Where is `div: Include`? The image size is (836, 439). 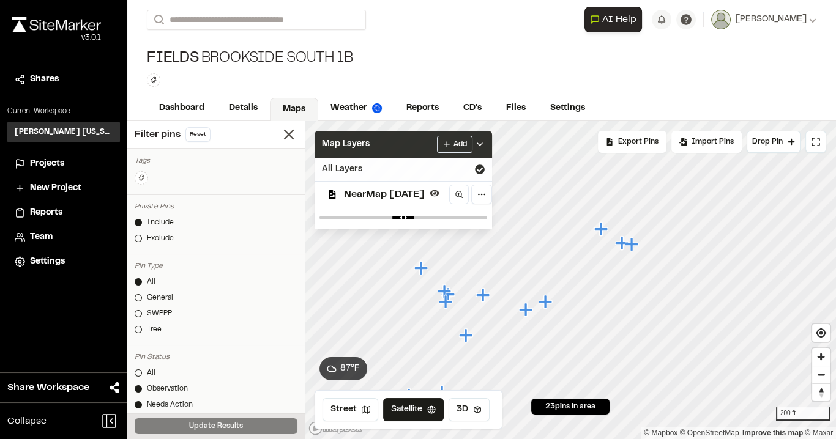 div: Include is located at coordinates (160, 223).